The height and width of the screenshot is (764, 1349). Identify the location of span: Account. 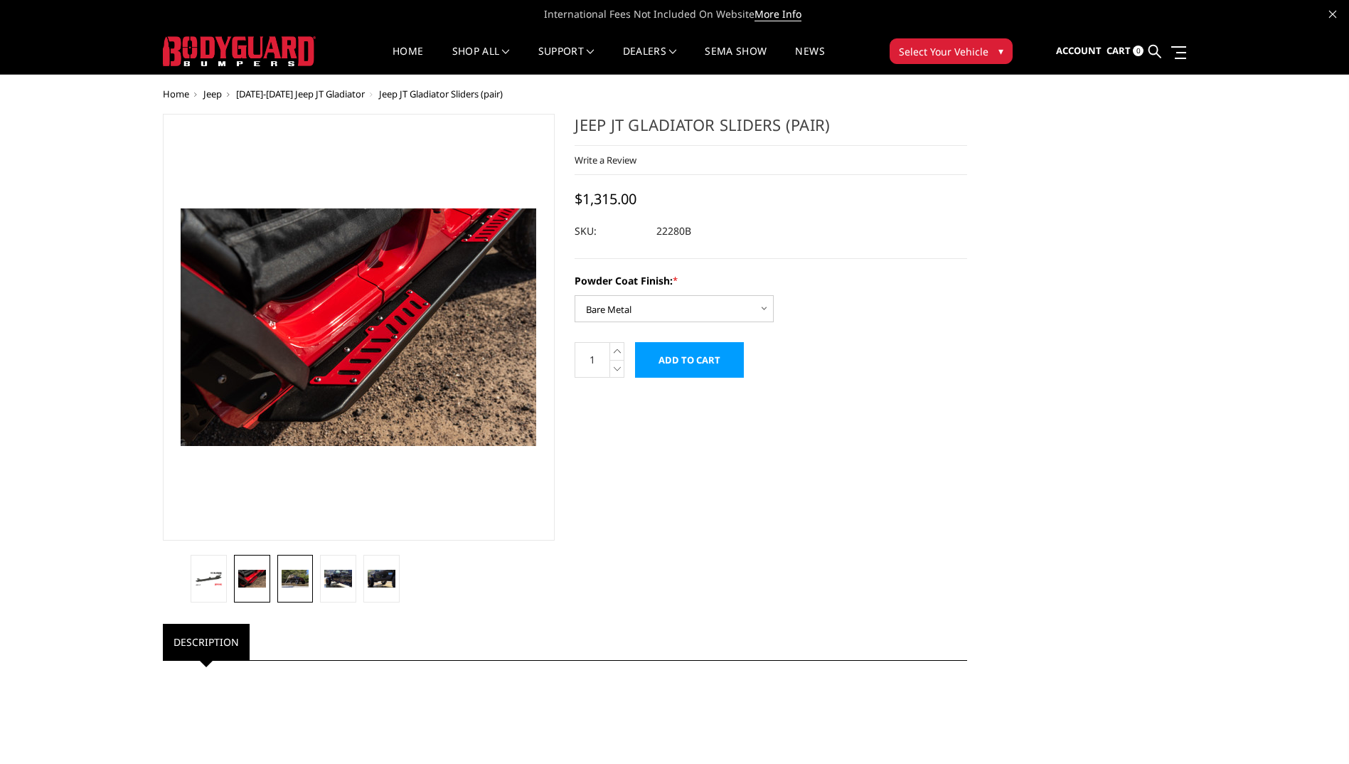
(1079, 50).